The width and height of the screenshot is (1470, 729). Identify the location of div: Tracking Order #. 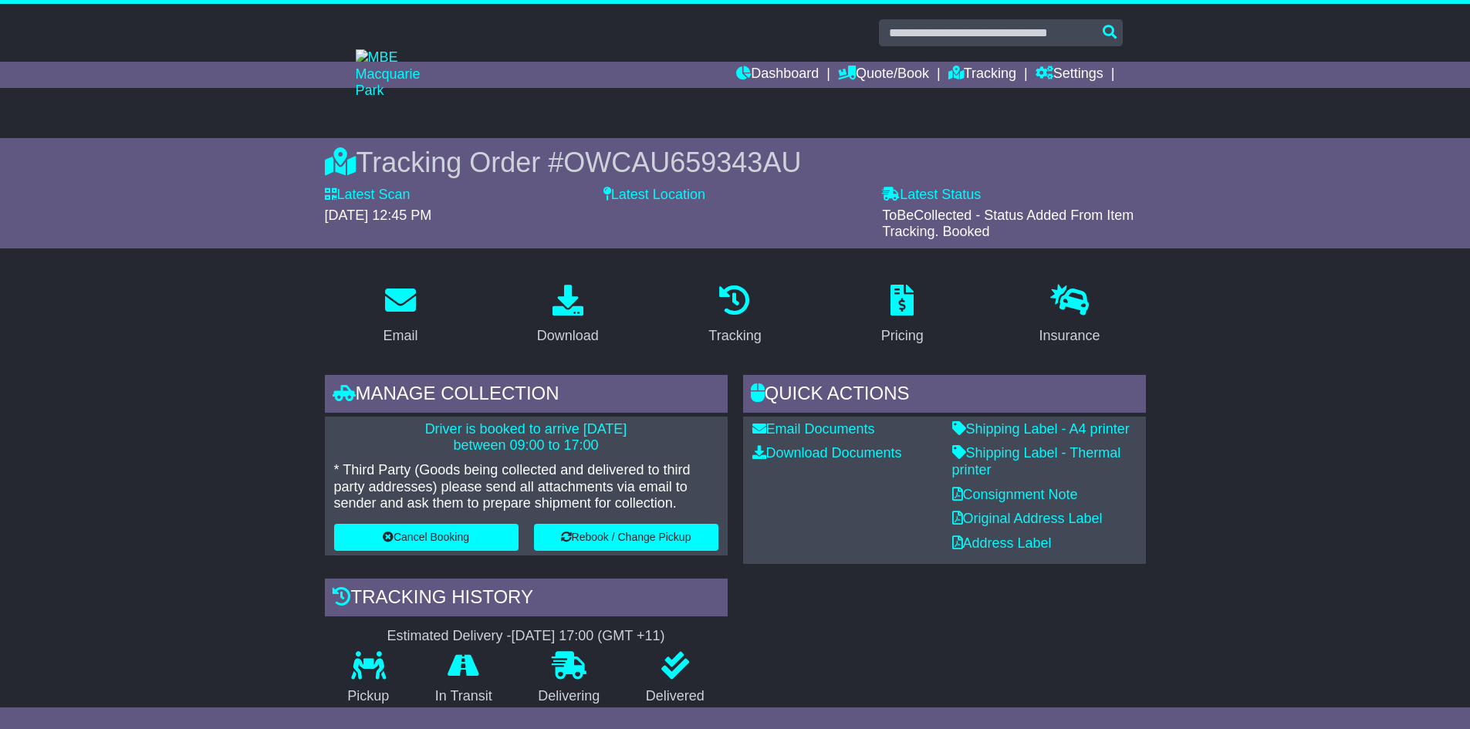
(735, 162).